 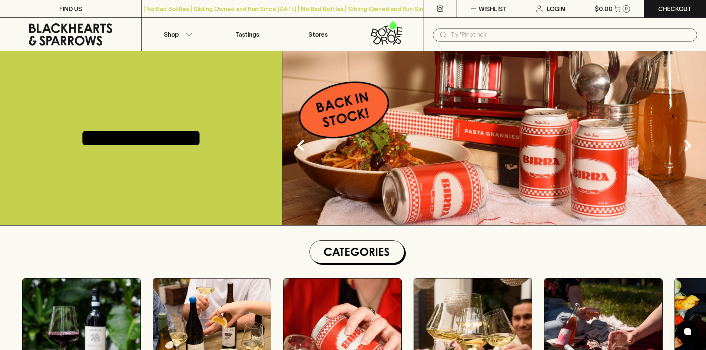 What do you see at coordinates (247, 34) in the screenshot?
I see `p: Tastings` at bounding box center [247, 34].